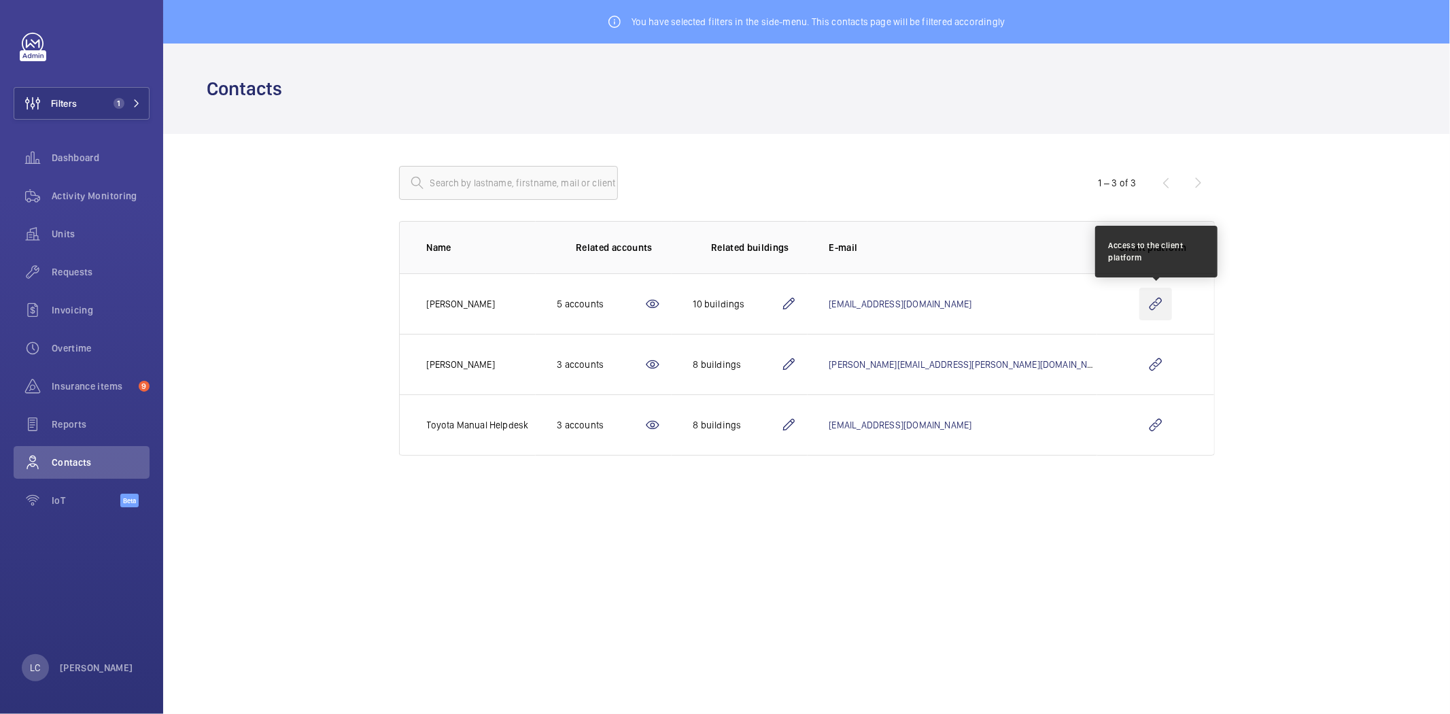 This screenshot has height=714, width=1450. I want to click on span: Units, so click(101, 234).